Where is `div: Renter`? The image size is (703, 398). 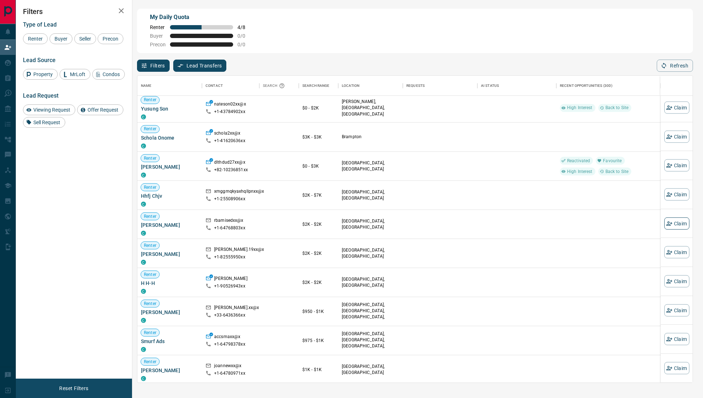 div: Renter is located at coordinates (35, 39).